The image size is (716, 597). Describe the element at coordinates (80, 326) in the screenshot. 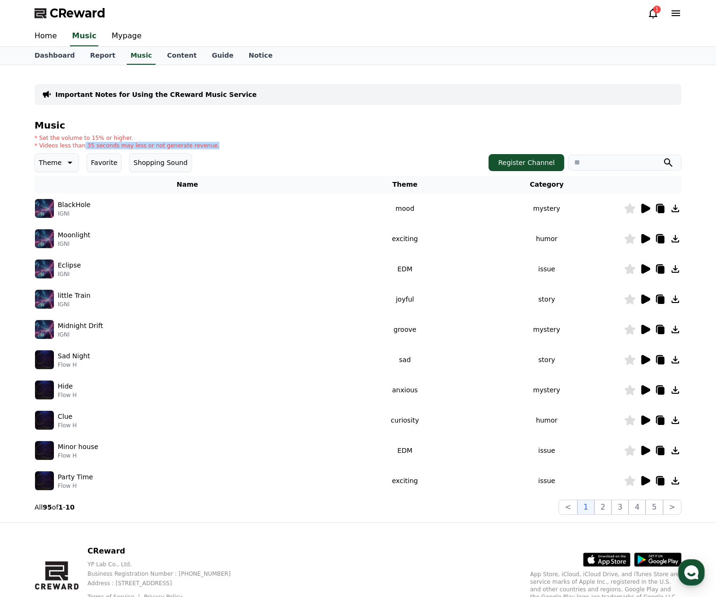

I see `p: Midnight Drift` at that location.